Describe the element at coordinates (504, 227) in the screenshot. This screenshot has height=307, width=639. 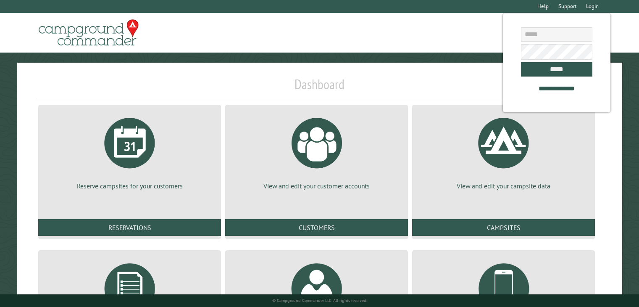
I see `a: Campsites` at that location.